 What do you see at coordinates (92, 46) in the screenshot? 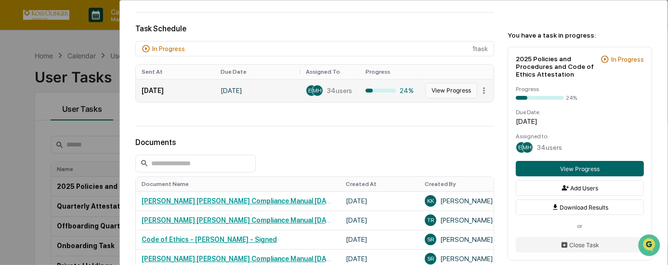
I see `p: How can we help?` at bounding box center [92, 46].